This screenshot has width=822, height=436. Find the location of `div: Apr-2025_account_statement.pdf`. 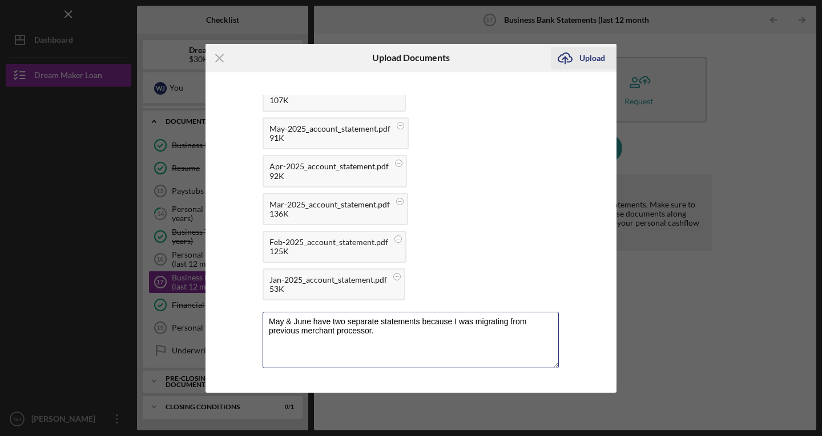

div: Apr-2025_account_statement.pdf is located at coordinates (329, 167).